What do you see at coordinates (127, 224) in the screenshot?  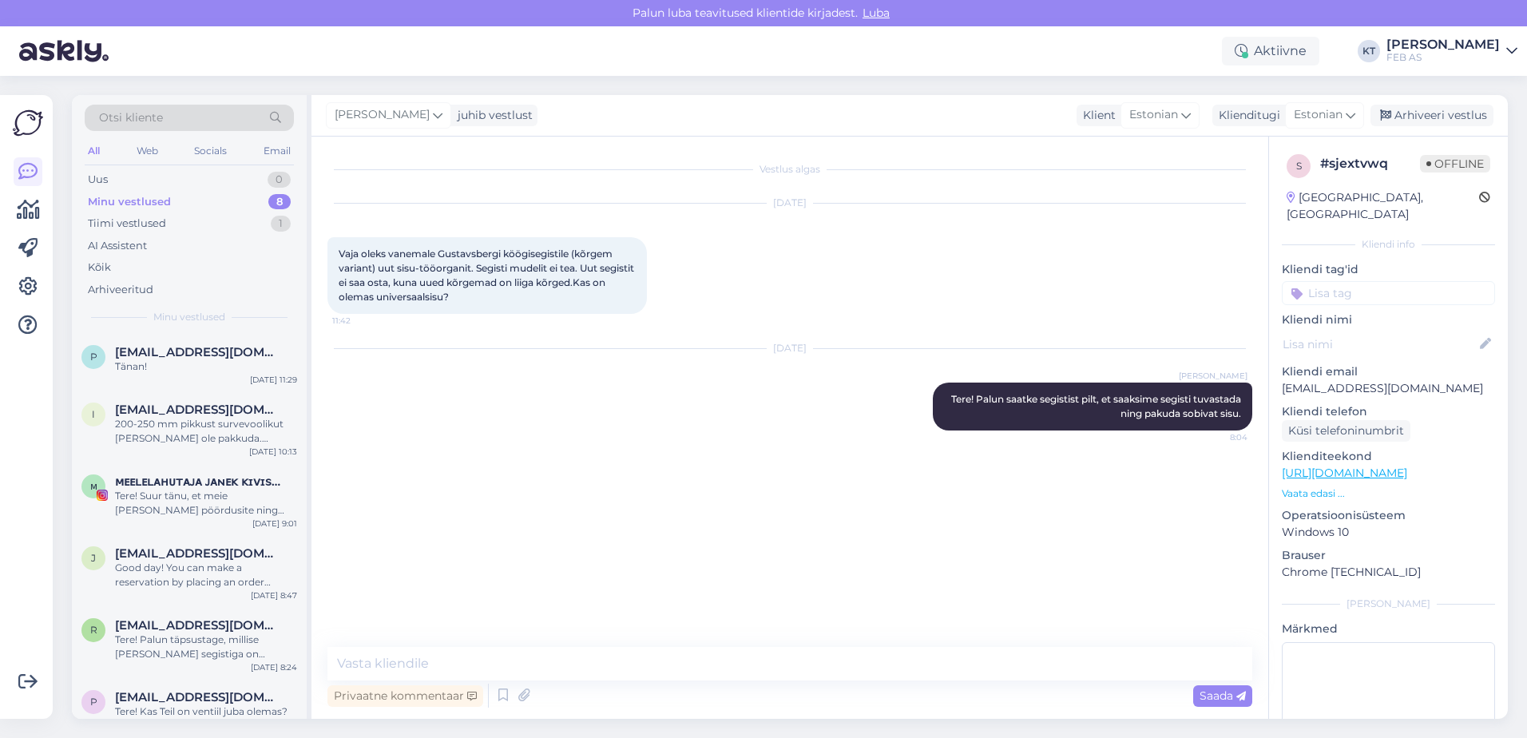 I see `div: Tiimi vestlused` at bounding box center [127, 224].